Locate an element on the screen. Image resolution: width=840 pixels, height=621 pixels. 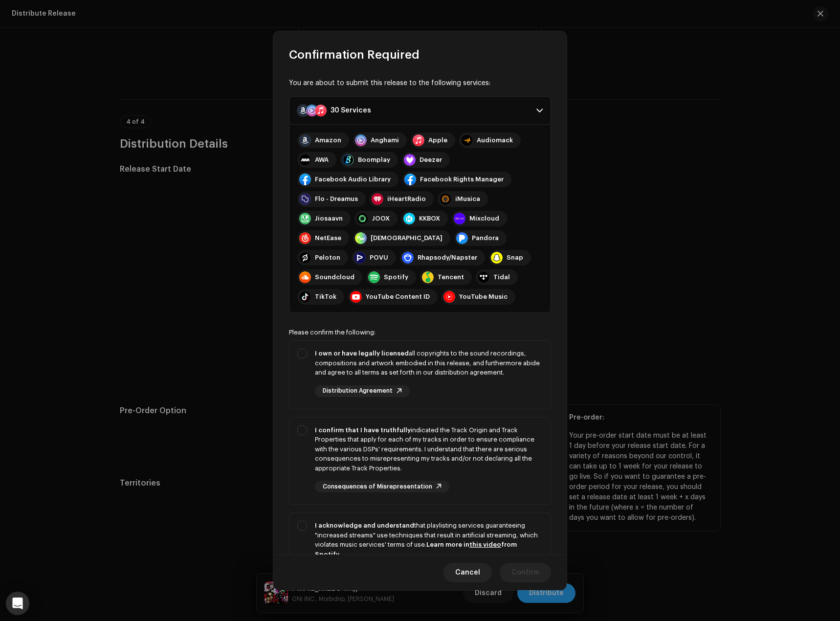
div: Anghami is located at coordinates (385, 140).